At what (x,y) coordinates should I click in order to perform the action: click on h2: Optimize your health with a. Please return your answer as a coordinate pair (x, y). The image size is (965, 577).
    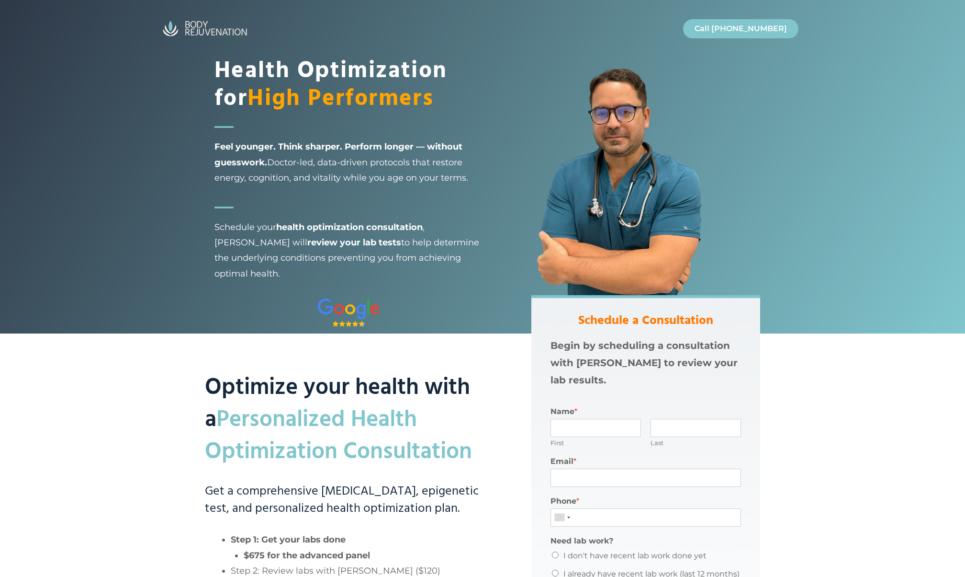
    Looking at the image, I should click on (349, 382).